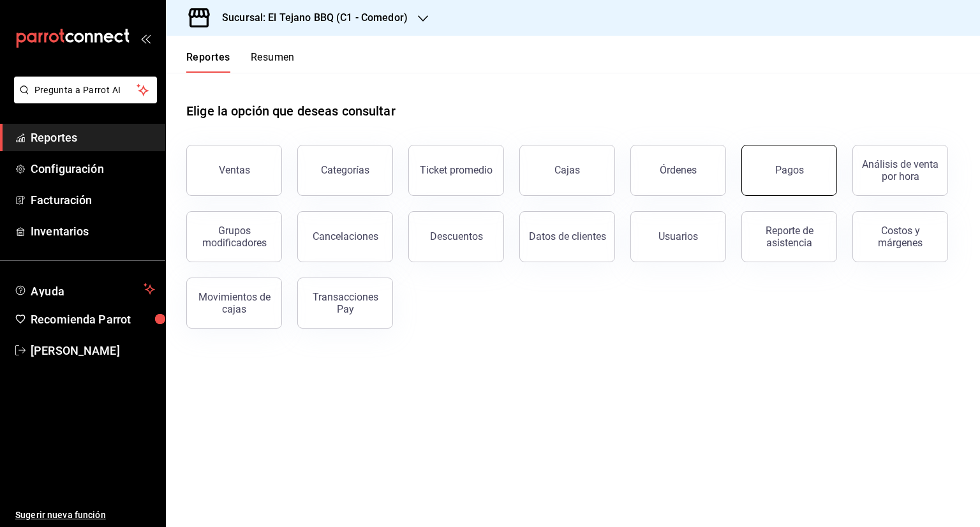 This screenshot has width=980, height=527. What do you see at coordinates (901, 170) in the screenshot?
I see `button: Análisis de venta por hora` at bounding box center [901, 170].